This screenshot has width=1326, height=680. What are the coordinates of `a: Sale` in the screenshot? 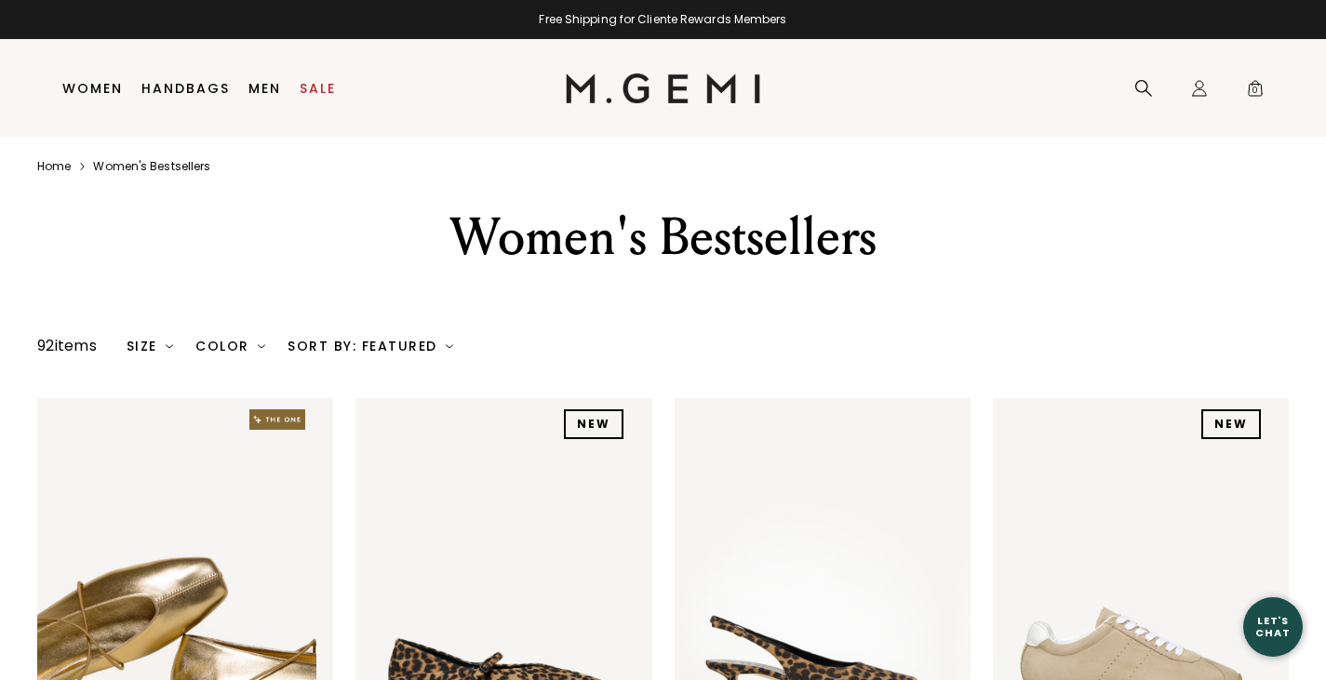 It's located at (317, 88).